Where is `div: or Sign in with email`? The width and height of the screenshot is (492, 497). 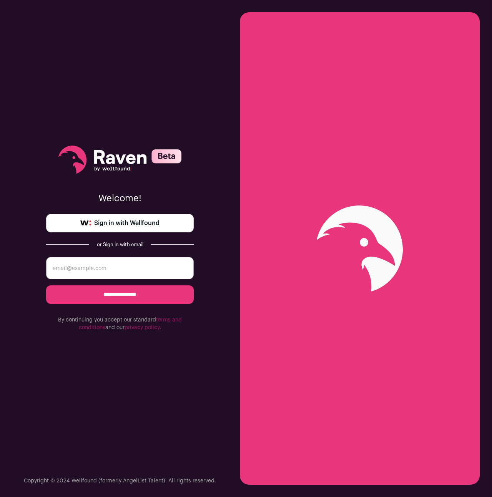 div: or Sign in with email is located at coordinates (120, 245).